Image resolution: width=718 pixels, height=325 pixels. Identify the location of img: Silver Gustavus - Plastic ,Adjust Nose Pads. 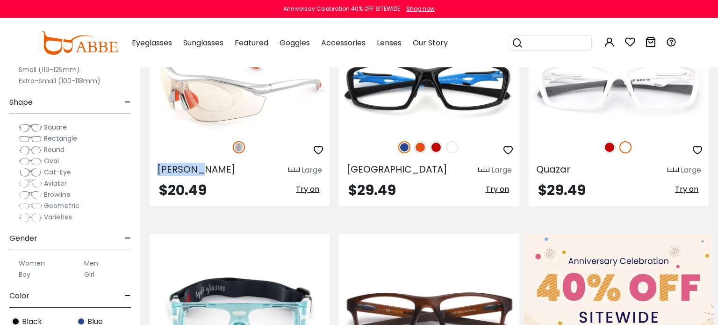
(239, 86).